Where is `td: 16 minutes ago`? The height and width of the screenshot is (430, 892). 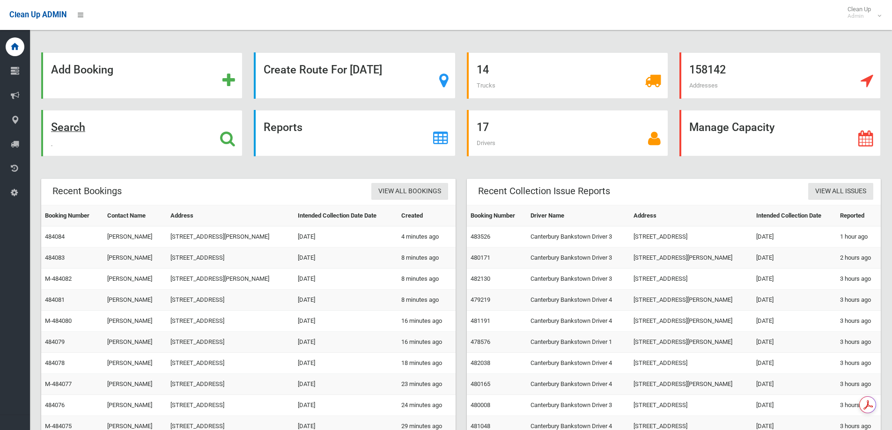 td: 16 minutes ago is located at coordinates (427, 342).